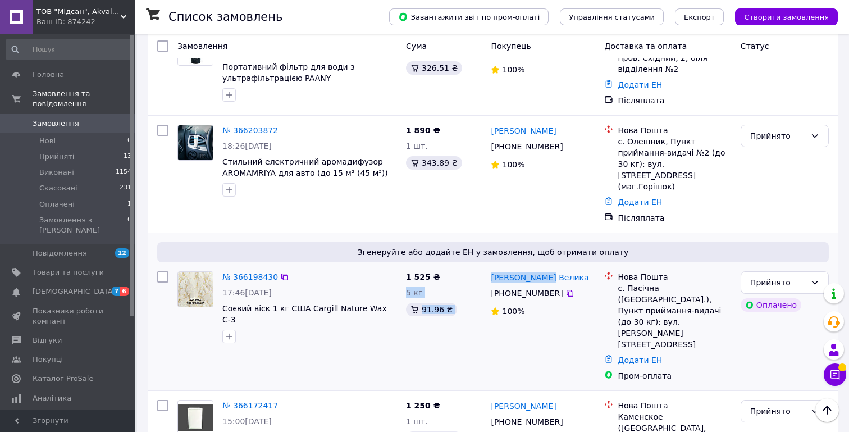 Image resolution: width=849 pixels, height=432 pixels. Describe the element at coordinates (423, 277) in the screenshot. I see `span: 1 525 ₴` at that location.